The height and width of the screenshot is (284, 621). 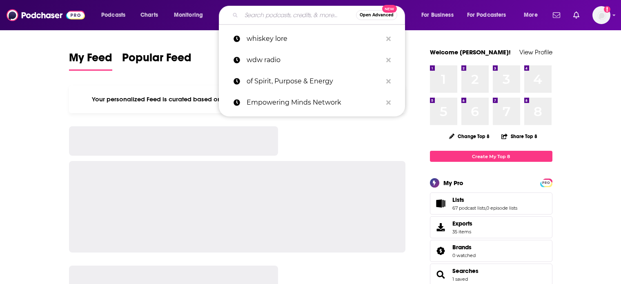 I want to click on a: Charts, so click(x=149, y=15).